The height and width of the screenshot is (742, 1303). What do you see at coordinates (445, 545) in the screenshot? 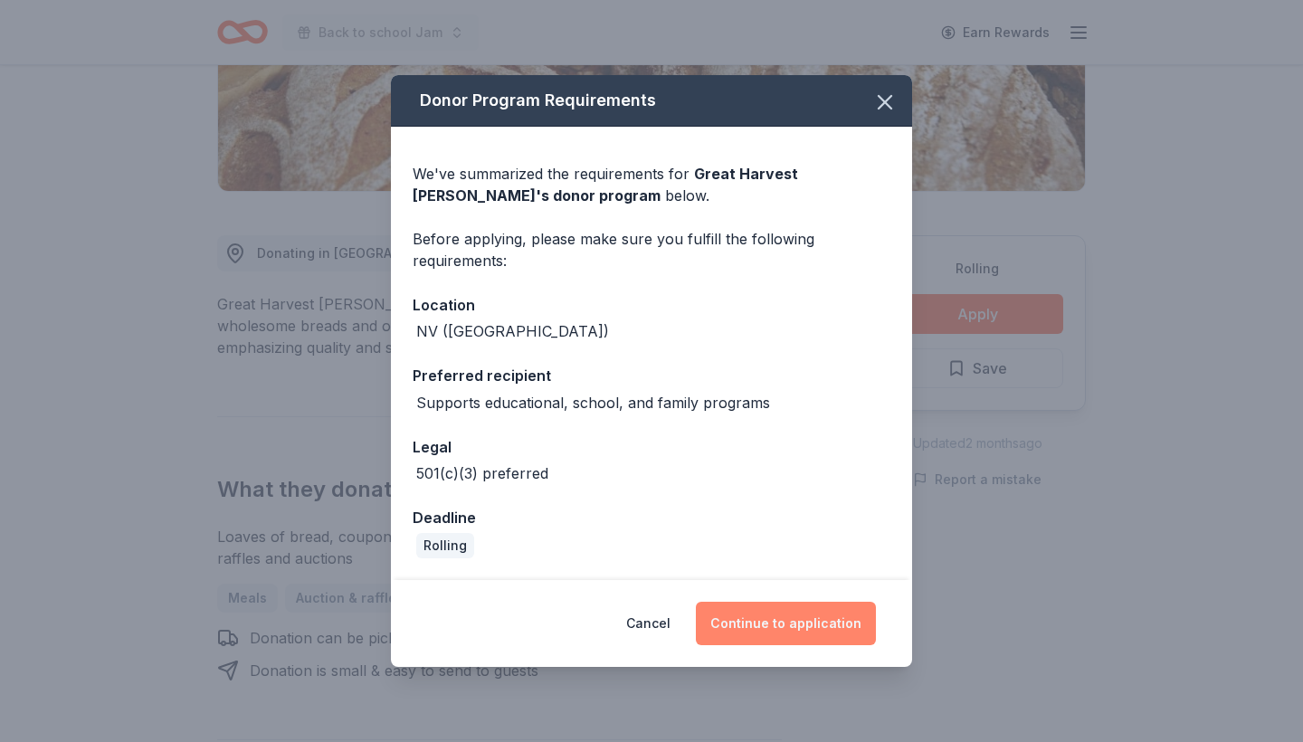
I see `div: Rolling` at bounding box center [445, 545].